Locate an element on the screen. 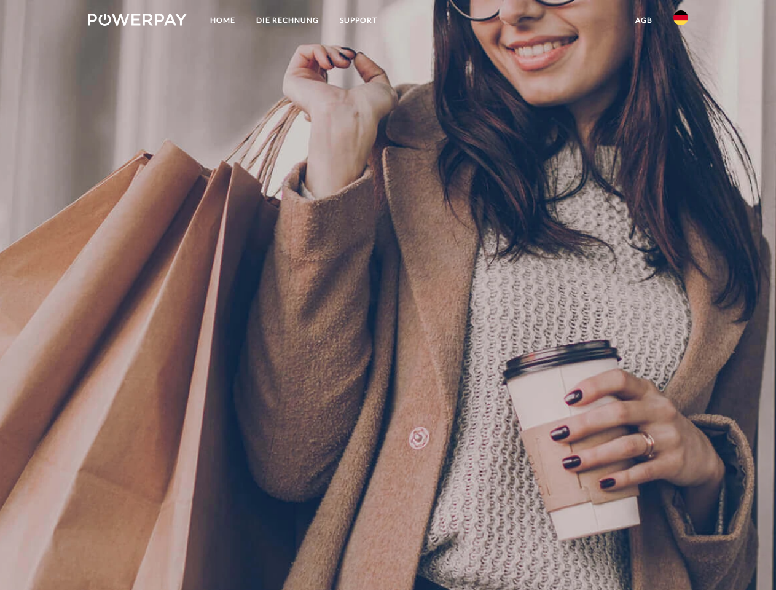 This screenshot has height=590, width=776. a: Home is located at coordinates (222, 20).